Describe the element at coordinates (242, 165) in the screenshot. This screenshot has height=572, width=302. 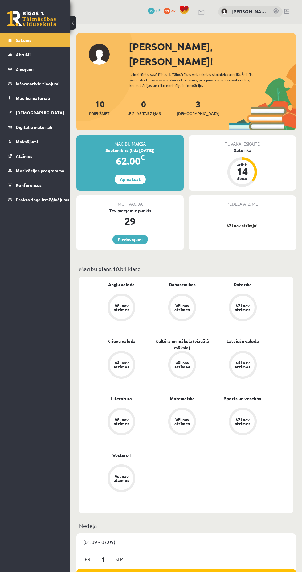
I see `div: Atlicis` at that location.